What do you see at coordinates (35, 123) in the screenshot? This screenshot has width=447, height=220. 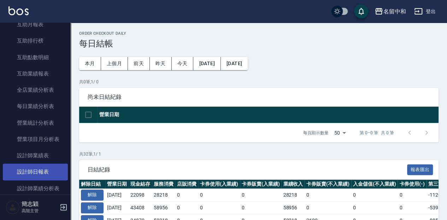 I see `a: 營業統計分析表` at bounding box center [35, 123].